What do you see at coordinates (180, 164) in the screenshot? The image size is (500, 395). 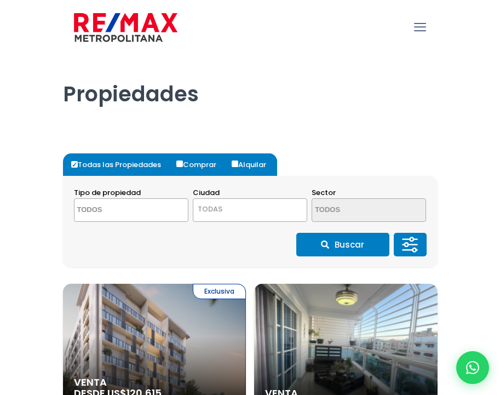 I see `input: Comprar` at bounding box center [180, 164].